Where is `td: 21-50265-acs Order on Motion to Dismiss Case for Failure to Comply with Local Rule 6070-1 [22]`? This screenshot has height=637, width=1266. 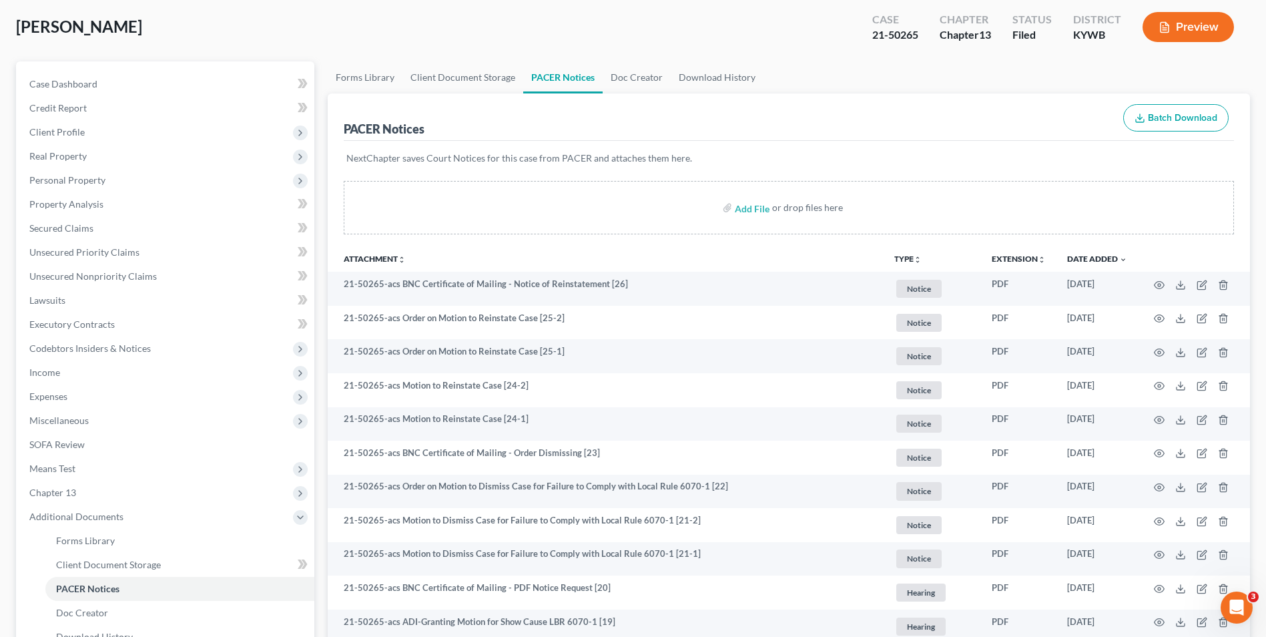
td: 21-50265-acs Order on Motion to Dismiss Case for Failure to Comply with Local Rule 6070-1 [22] is located at coordinates (605, 491).